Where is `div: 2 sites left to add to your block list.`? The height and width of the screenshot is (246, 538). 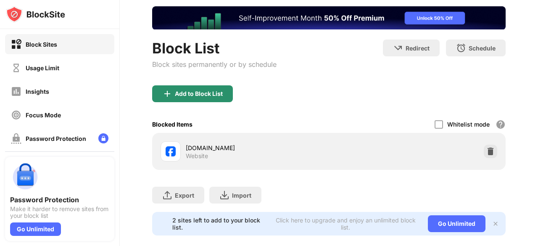 div: 2 sites left to add to your block list. is located at coordinates (220, 223).